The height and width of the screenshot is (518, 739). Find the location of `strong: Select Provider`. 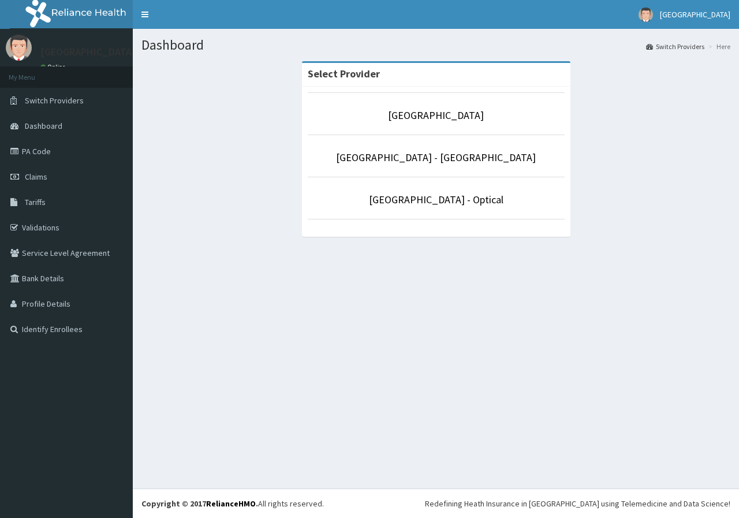

strong: Select Provider is located at coordinates (344, 73).